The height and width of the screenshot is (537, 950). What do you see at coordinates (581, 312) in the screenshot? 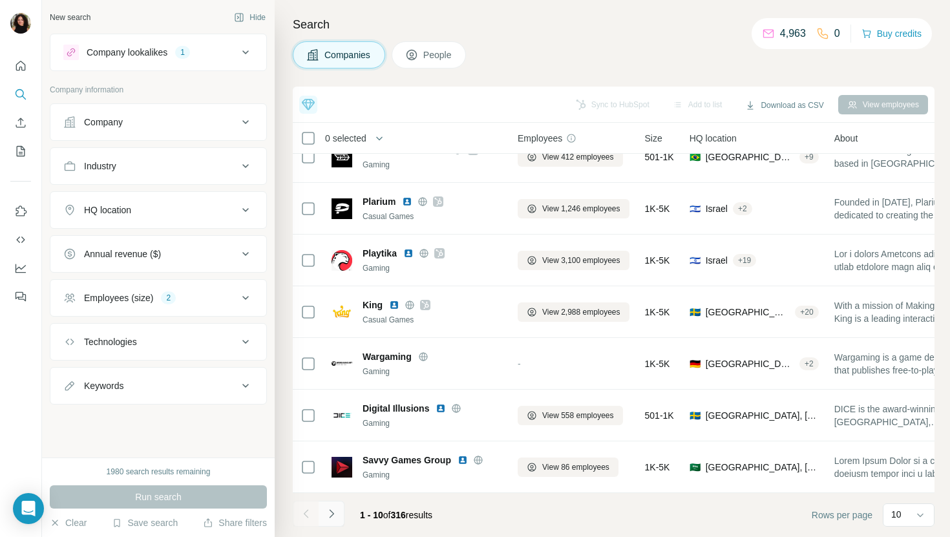
I see `span: View 2,988 employees` at bounding box center [581, 312].